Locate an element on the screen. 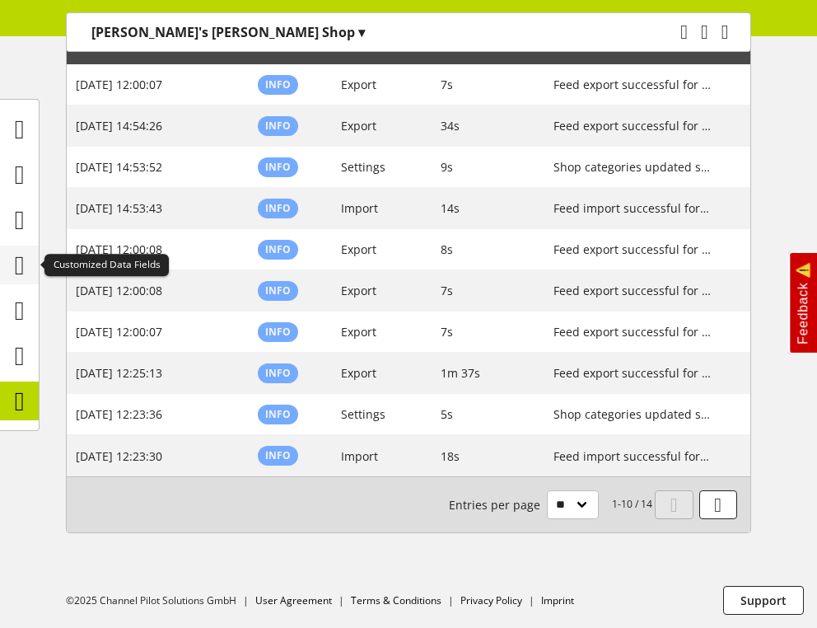 Image resolution: width=817 pixels, height=628 pixels. a: User Agreement is located at coordinates (293, 600).